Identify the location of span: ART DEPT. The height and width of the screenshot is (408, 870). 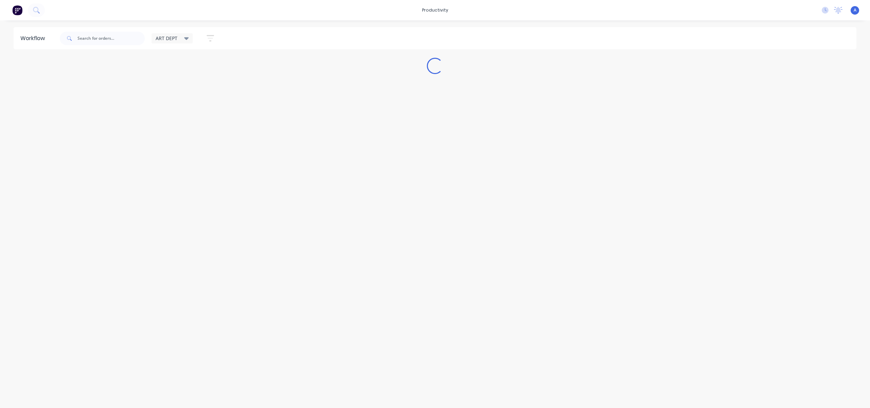
(166, 38).